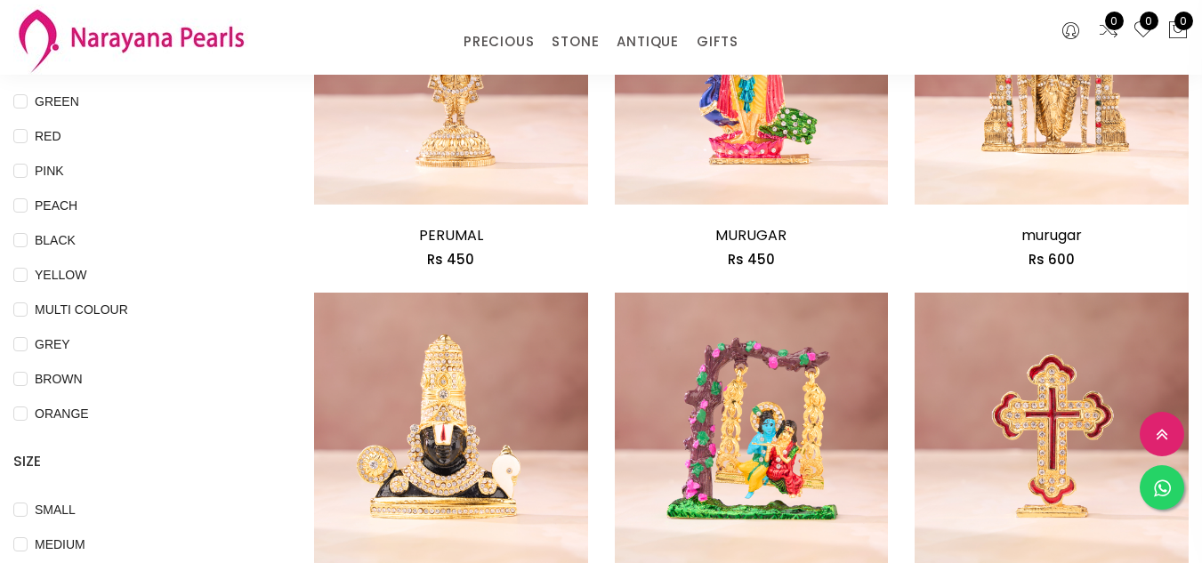 The height and width of the screenshot is (563, 1202). What do you see at coordinates (55, 510) in the screenshot?
I see `span: SMALL` at bounding box center [55, 510].